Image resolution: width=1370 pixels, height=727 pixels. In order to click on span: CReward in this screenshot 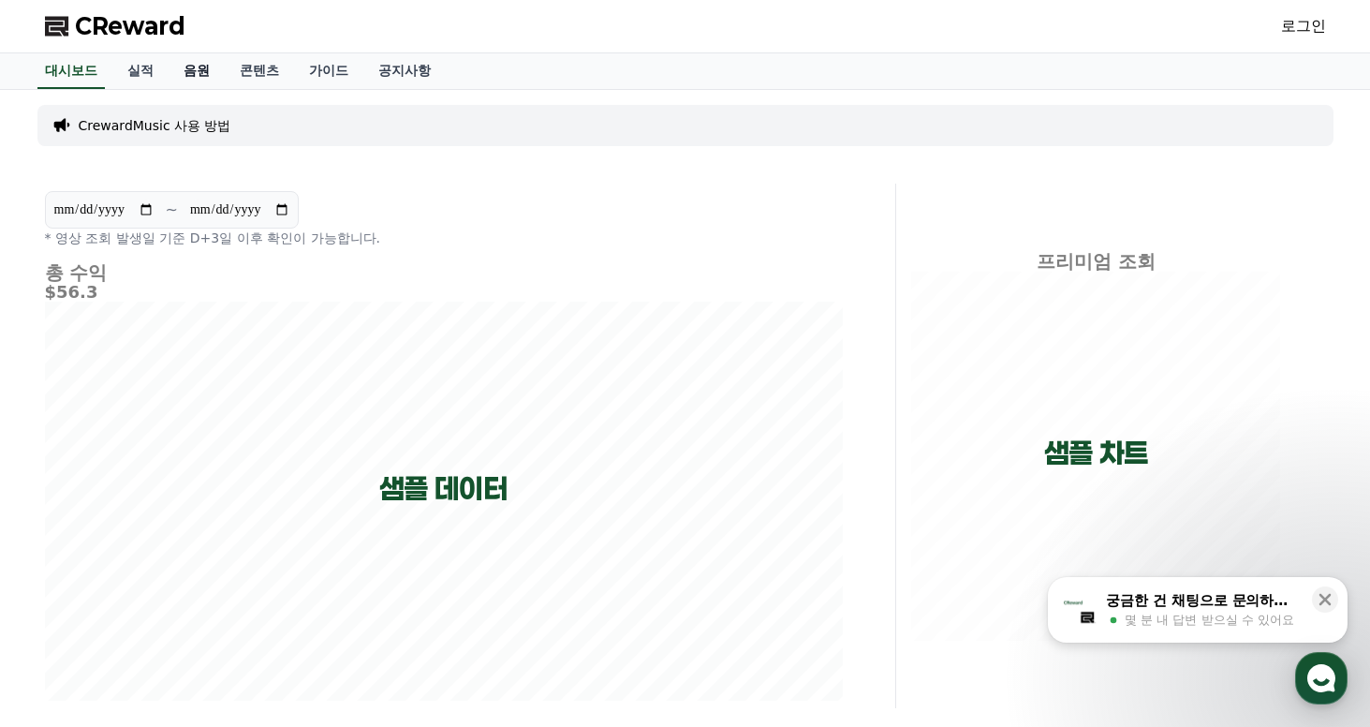, I will do `click(130, 26)`.